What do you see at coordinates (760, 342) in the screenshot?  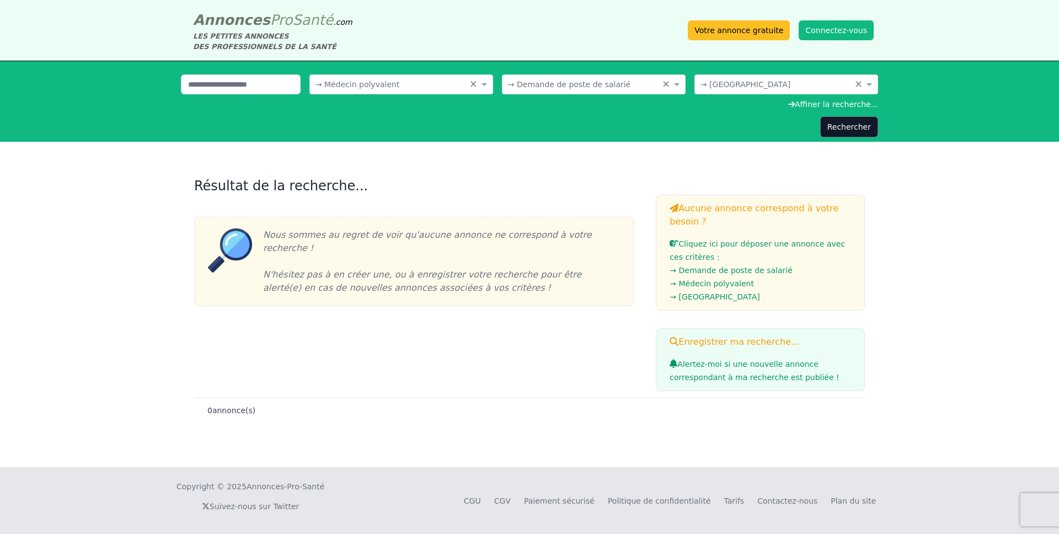 I see `h3: Enregistrer ma recherche...` at bounding box center [760, 342].